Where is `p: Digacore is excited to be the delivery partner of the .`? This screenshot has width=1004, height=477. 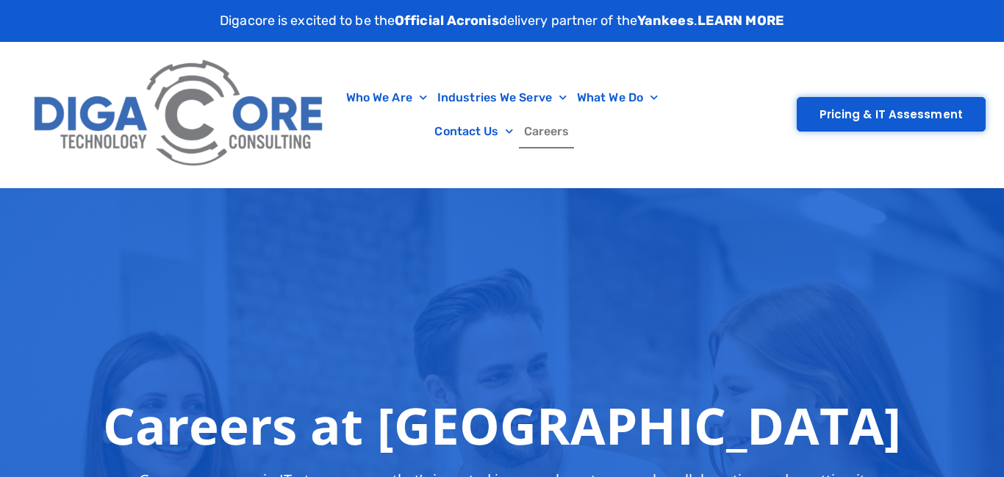
p: Digacore is excited to be the delivery partner of the . is located at coordinates (502, 21).